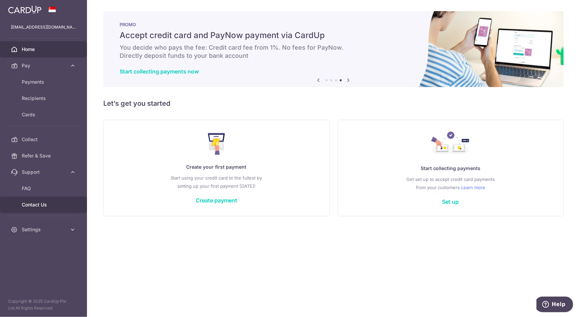 The height and width of the screenshot is (317, 580). I want to click on img: paynow Banner, so click(333, 49).